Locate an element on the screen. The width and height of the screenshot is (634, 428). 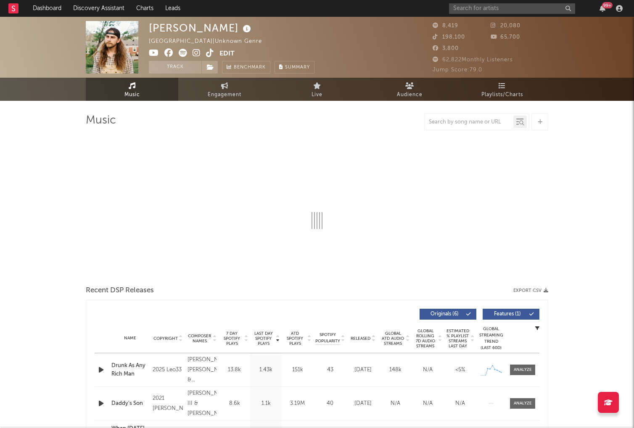
span: Last Day Spotify Plays is located at coordinates (263, 339).